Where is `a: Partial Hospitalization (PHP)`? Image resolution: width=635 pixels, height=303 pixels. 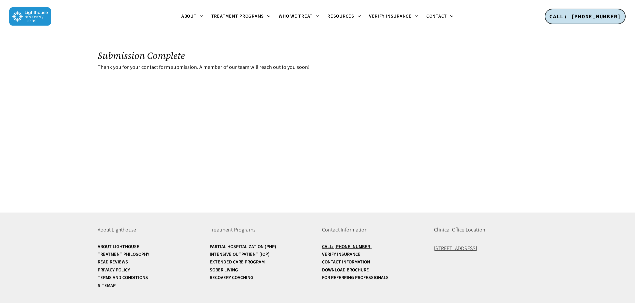
a: Partial Hospitalization (PHP) is located at coordinates (261, 247).